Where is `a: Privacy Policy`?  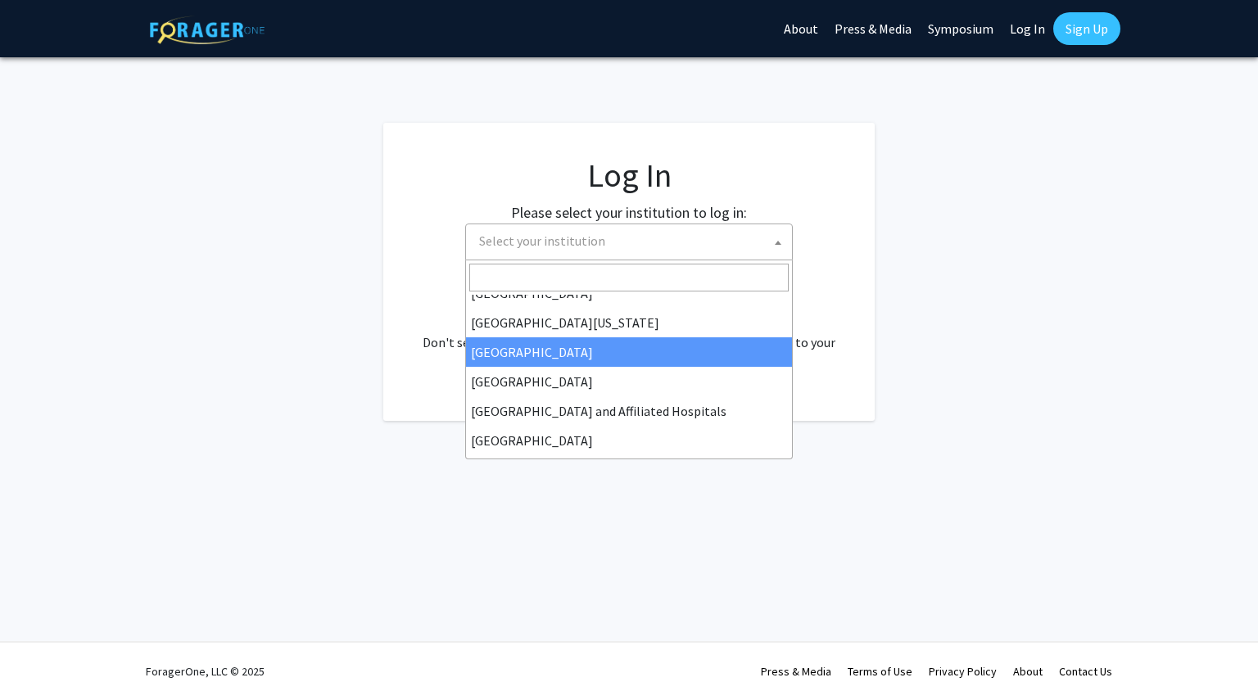
a: Privacy Policy is located at coordinates (962, 672).